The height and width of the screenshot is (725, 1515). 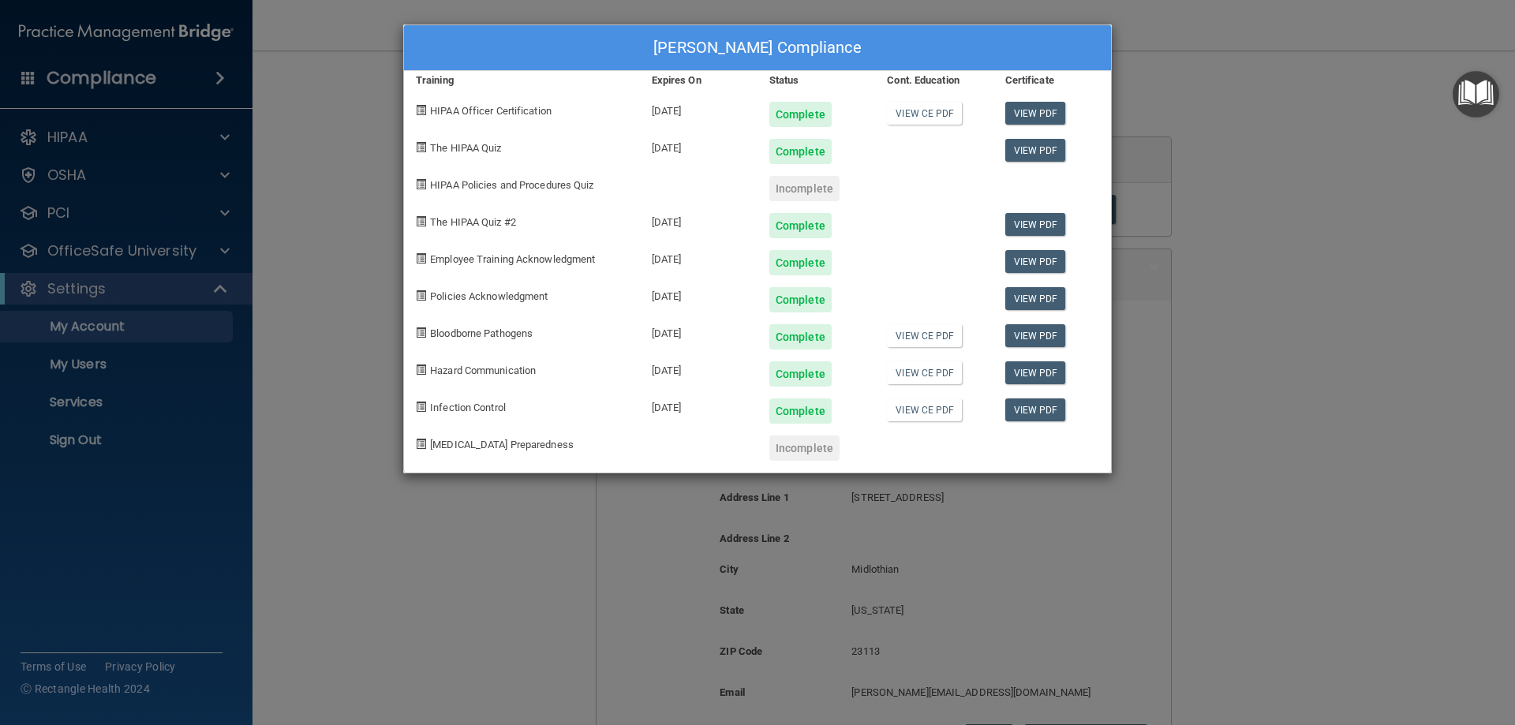 I want to click on span: Employee Training Acknowledgment, so click(x=512, y=259).